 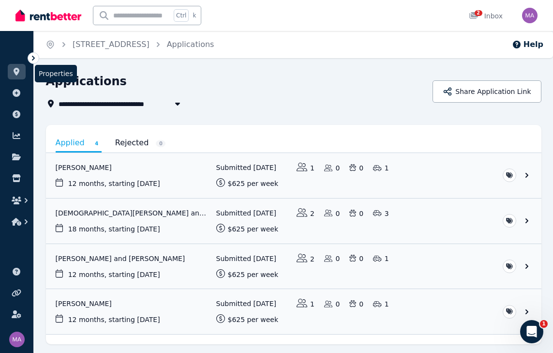 I want to click on button: Share Application Link, so click(x=487, y=91).